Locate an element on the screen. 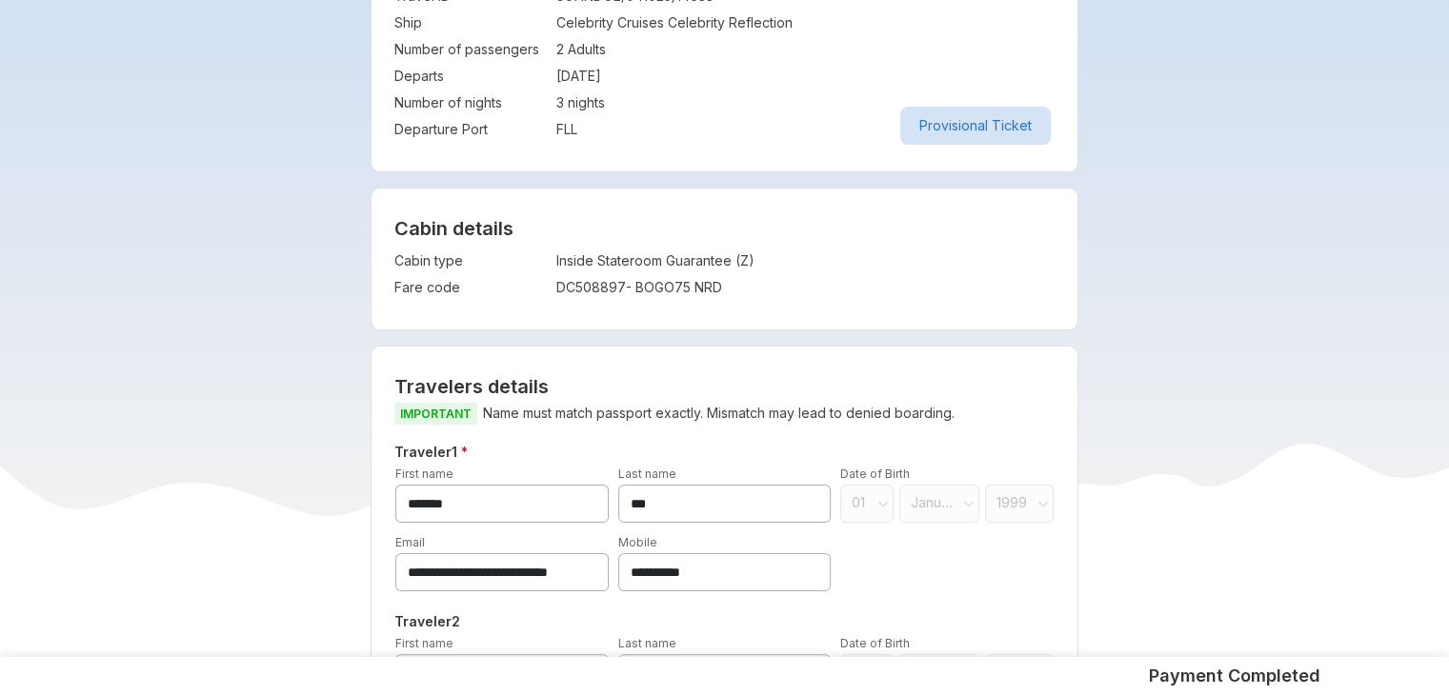 The image size is (1449, 695). td: 3 nights is located at coordinates (805, 103).